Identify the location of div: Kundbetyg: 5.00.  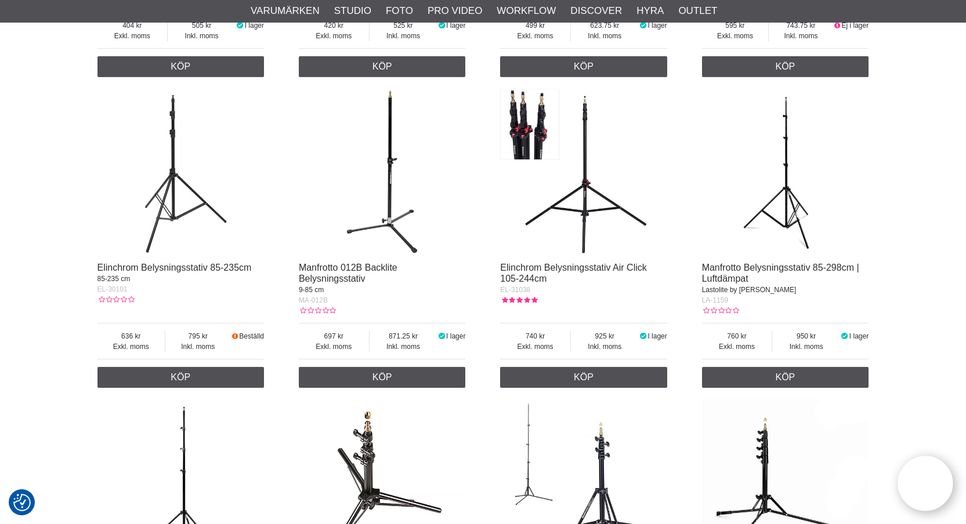
(519, 300).